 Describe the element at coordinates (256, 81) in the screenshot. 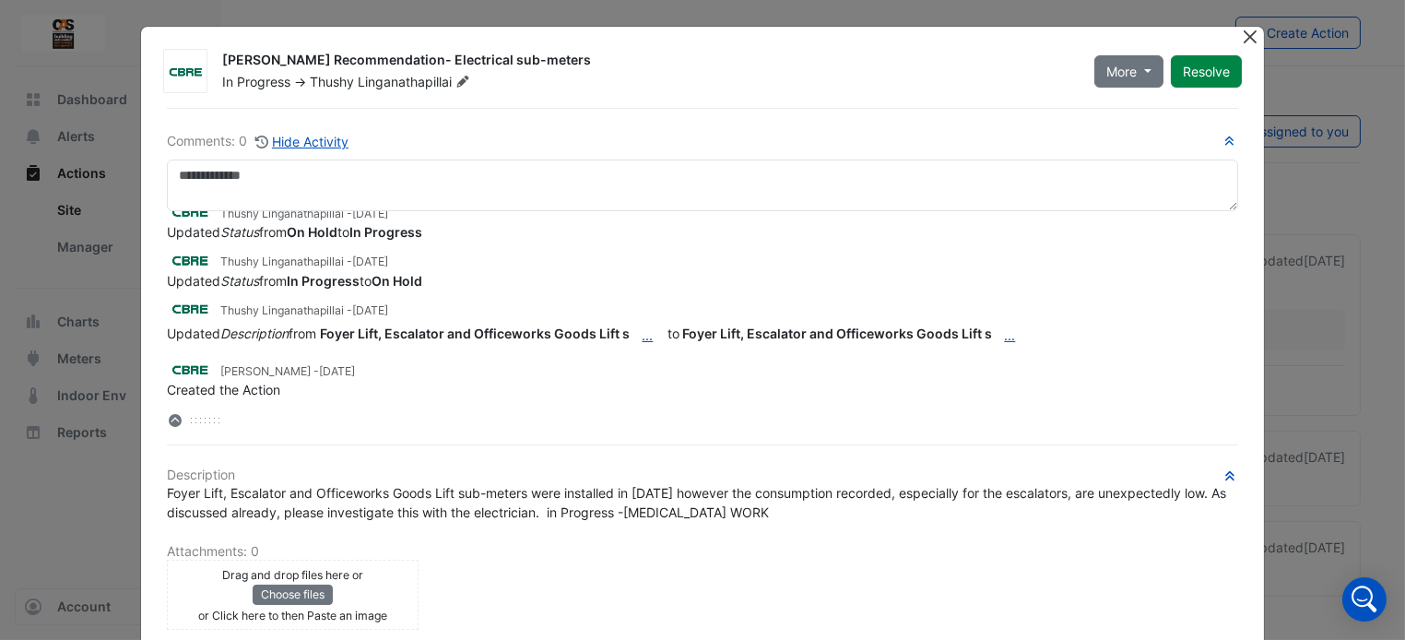

I see `span: In Progress` at that location.